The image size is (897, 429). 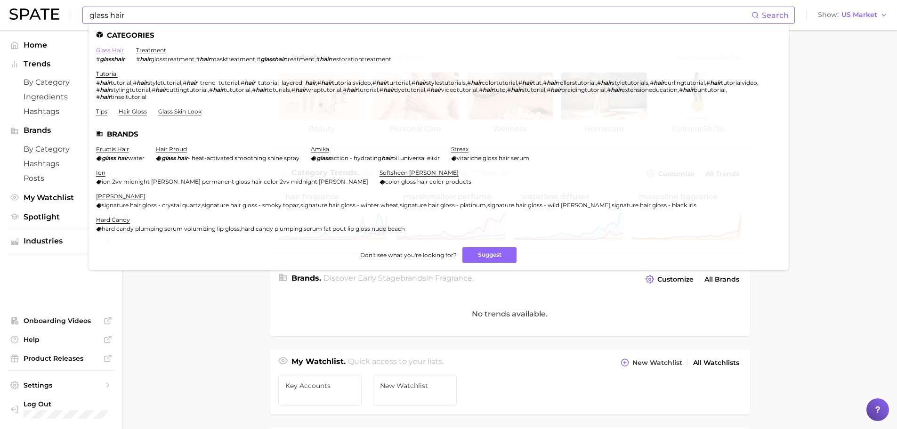 What do you see at coordinates (280, 82) in the screenshot?
I see `span: _tutorial_layered_` at bounding box center [280, 82].